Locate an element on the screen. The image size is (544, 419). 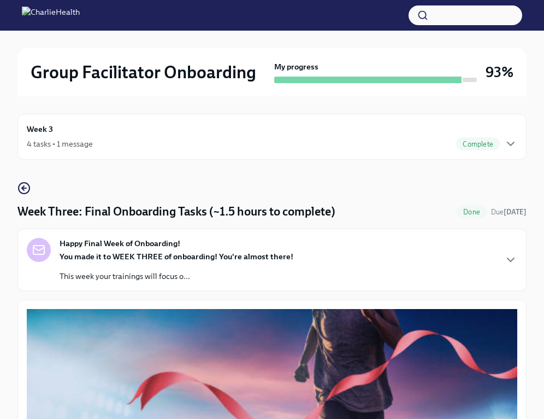
span: Done is located at coordinates (472, 211).